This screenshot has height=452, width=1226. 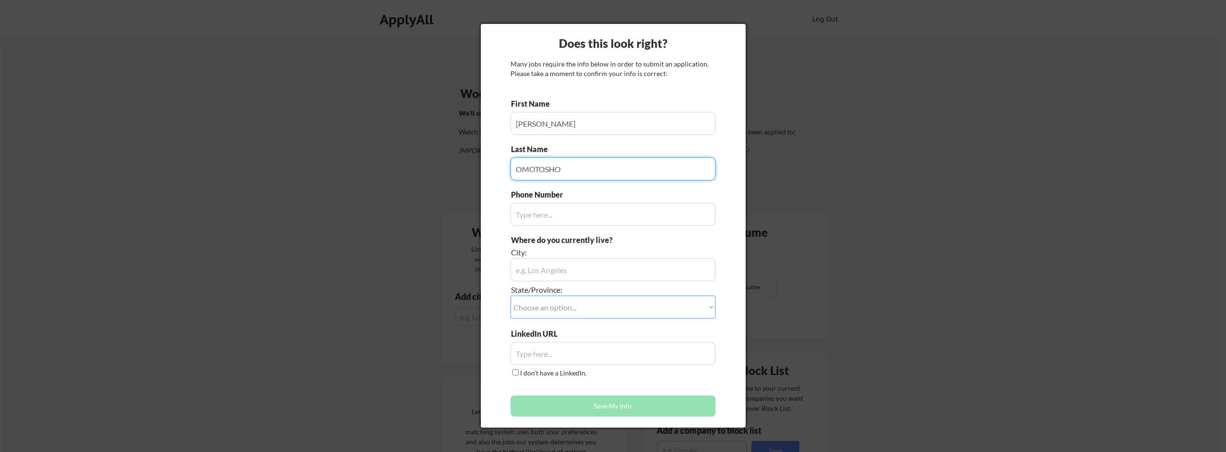 What do you see at coordinates (553, 373) in the screenshot?
I see `label: I don't have a LinkedIn.` at bounding box center [553, 373].